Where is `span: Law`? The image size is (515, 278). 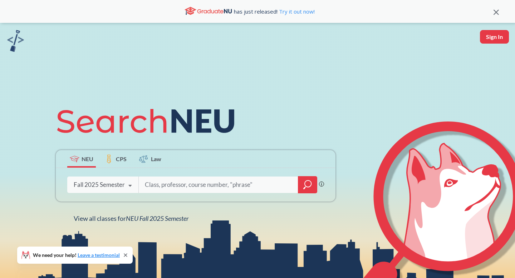
span: Law is located at coordinates (156, 159).